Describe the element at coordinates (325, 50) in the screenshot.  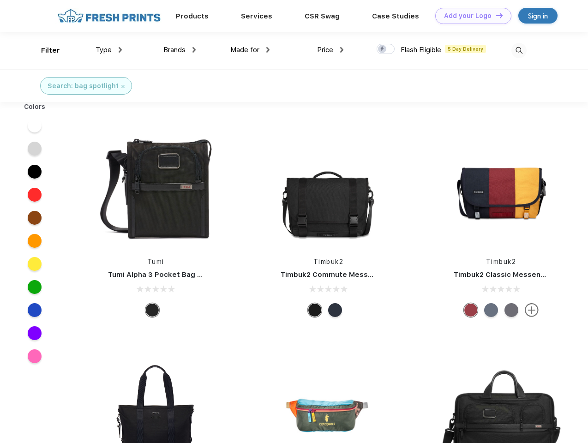
I see `span: Price` at that location.